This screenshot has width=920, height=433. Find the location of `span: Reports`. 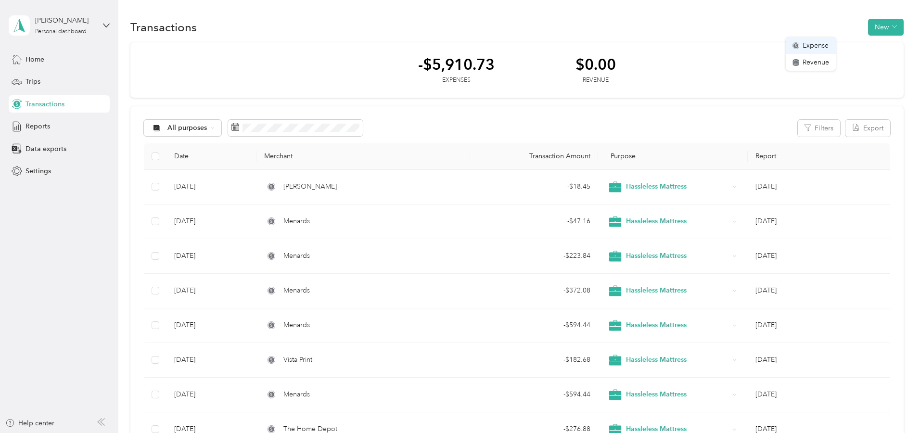

span: Reports is located at coordinates (38, 126).